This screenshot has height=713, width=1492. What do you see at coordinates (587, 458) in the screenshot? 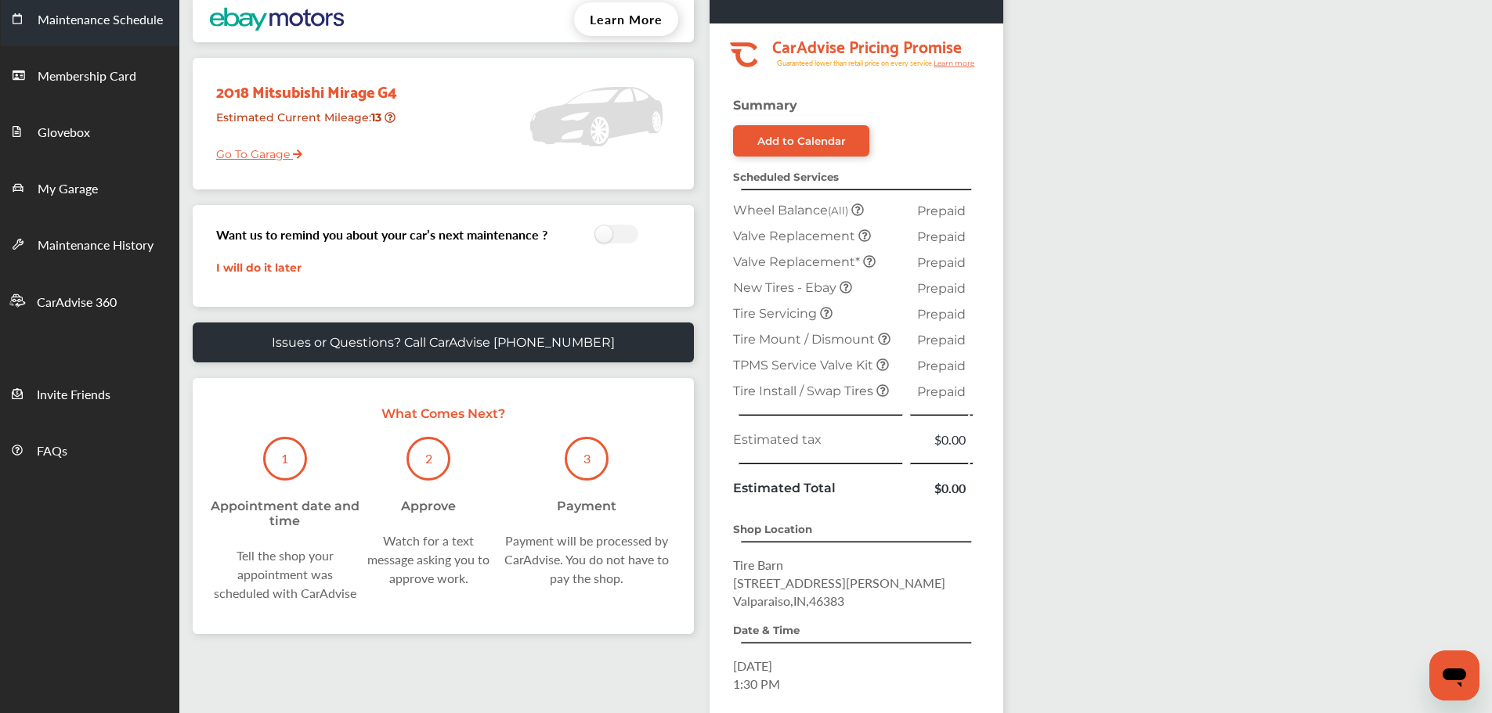
I see `p: 3` at bounding box center [587, 458].